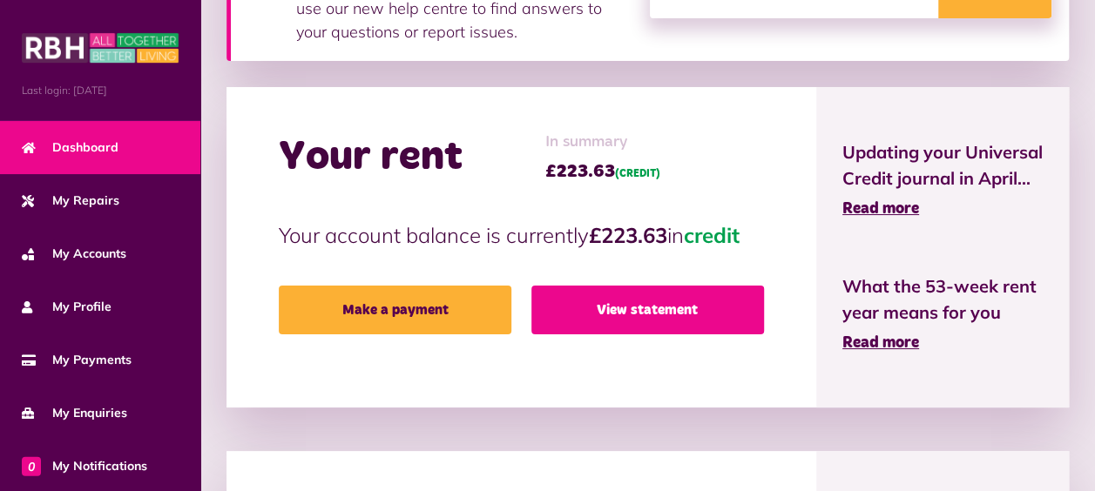 This screenshot has height=491, width=1095. I want to click on span: My Profile, so click(66, 307).